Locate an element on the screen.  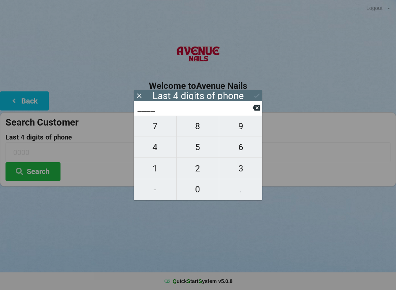
span: 3 is located at coordinates (240, 168).